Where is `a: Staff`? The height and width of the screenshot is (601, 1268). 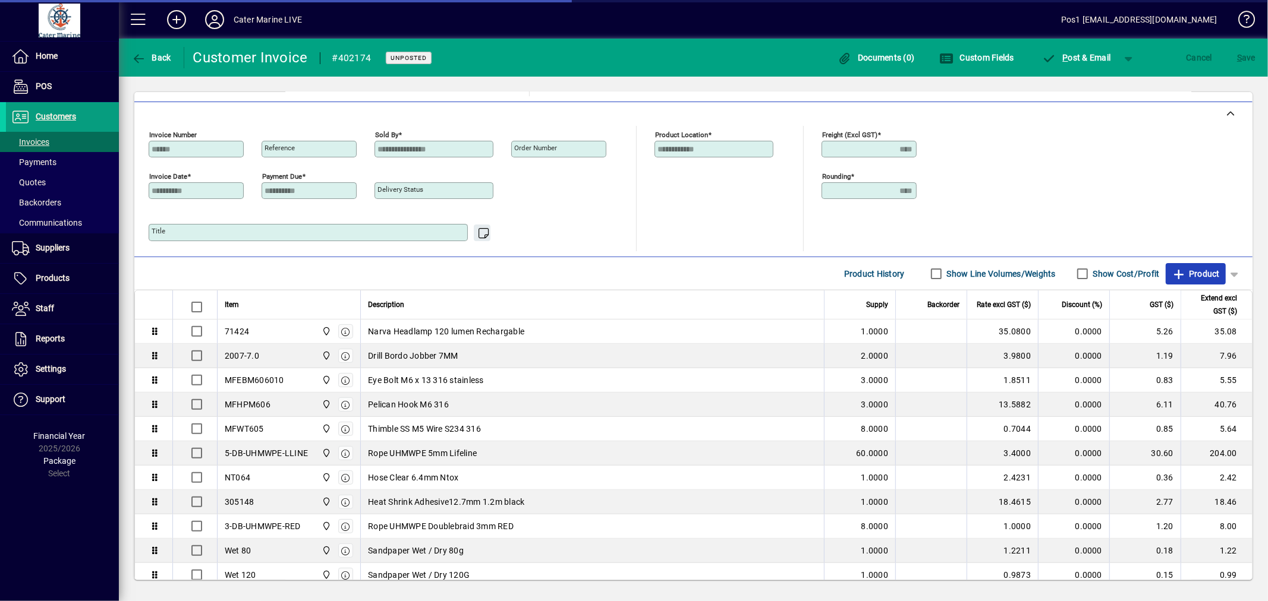
a: Staff is located at coordinates (62, 309).